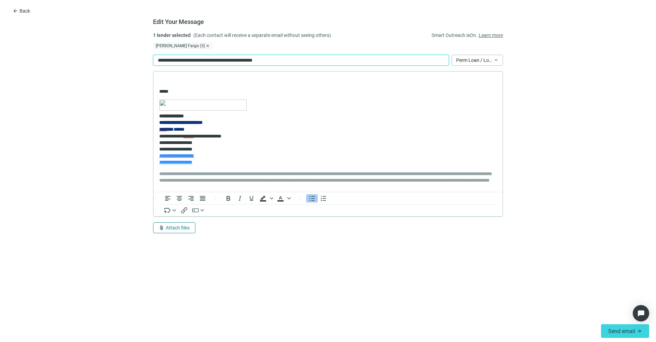 This screenshot has width=656, height=342. What do you see at coordinates (203, 198) in the screenshot?
I see `button: Justify` at bounding box center [203, 198].